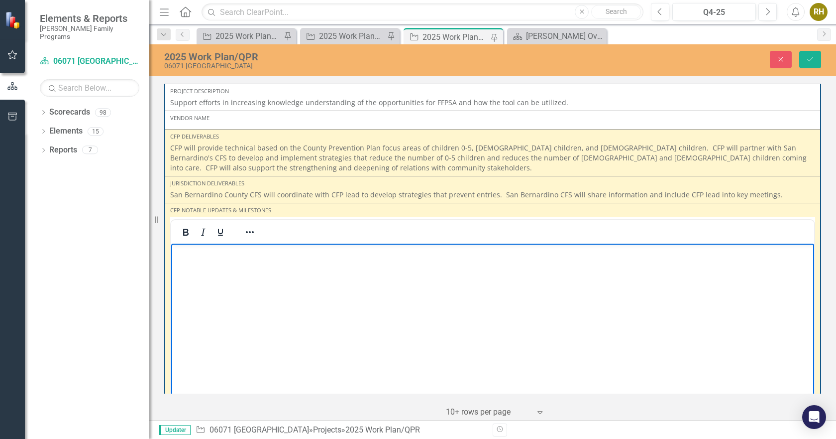  What do you see at coordinates (819, 12) in the screenshot?
I see `button: RH` at bounding box center [819, 12].